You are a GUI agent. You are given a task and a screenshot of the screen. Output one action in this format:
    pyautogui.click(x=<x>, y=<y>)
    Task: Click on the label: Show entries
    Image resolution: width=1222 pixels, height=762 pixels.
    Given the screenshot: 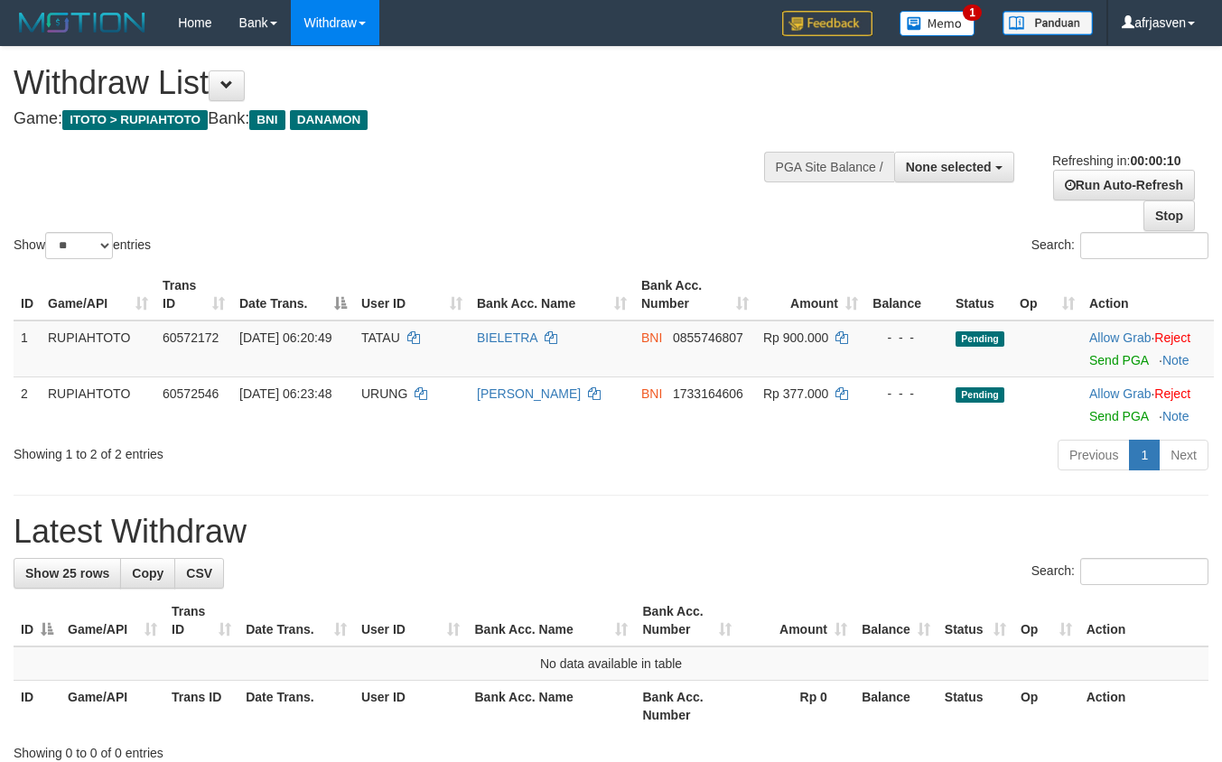 What is the action you would take?
    pyautogui.click(x=82, y=246)
    